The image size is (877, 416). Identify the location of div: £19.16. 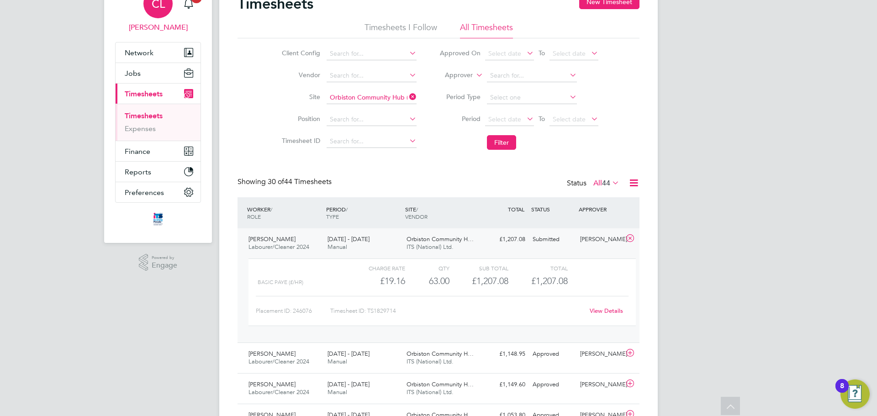
(376, 281).